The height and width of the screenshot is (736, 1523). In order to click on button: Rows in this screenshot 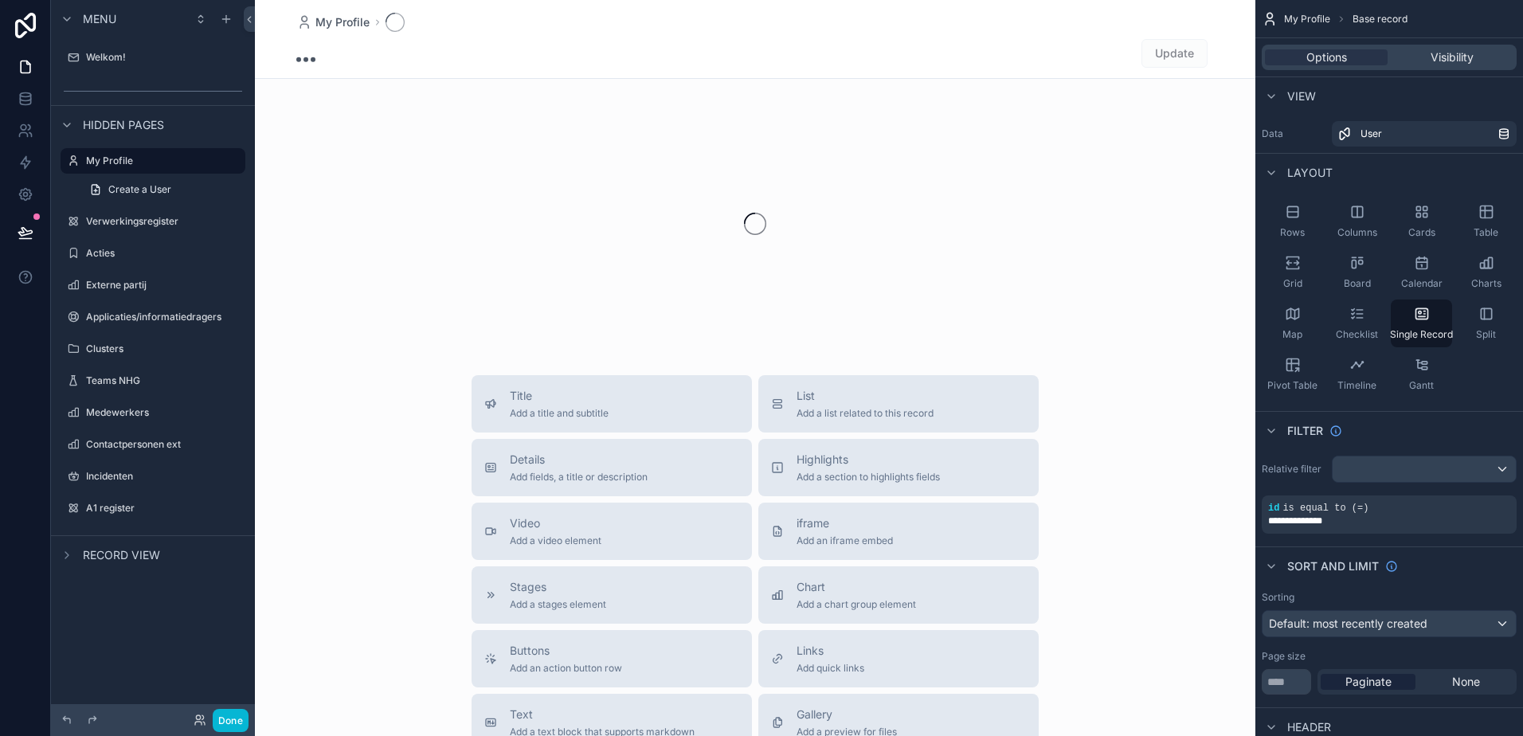, I will do `click(1292, 221)`.